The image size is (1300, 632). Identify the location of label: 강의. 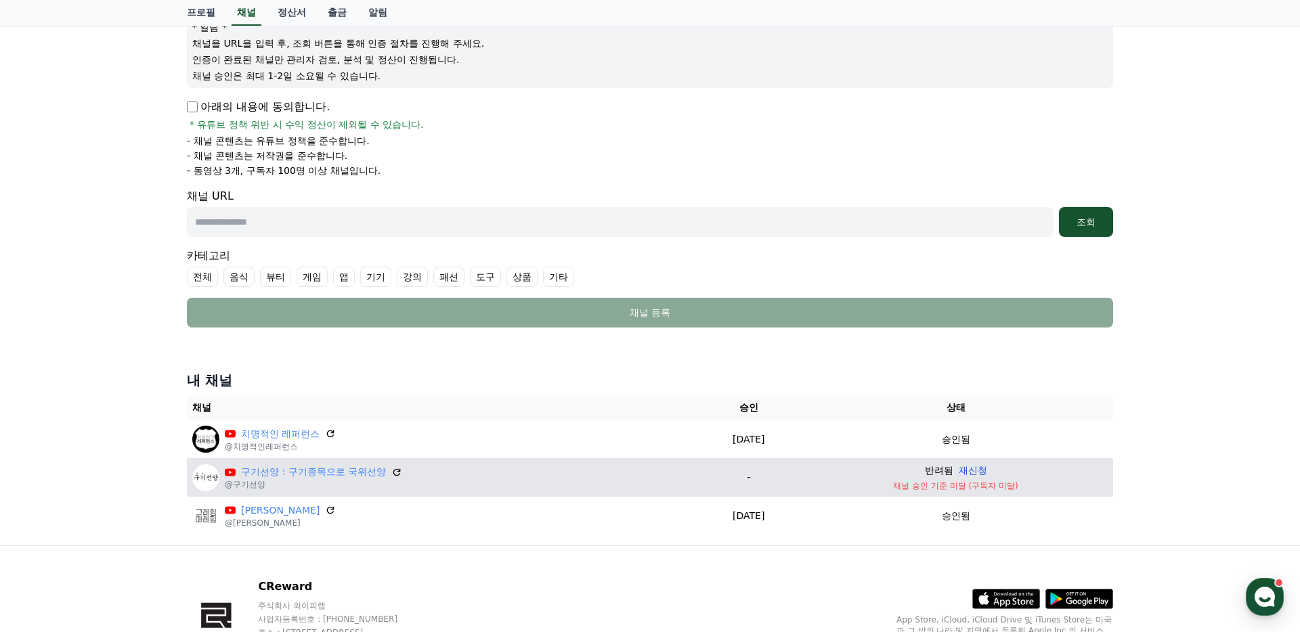
(412, 277).